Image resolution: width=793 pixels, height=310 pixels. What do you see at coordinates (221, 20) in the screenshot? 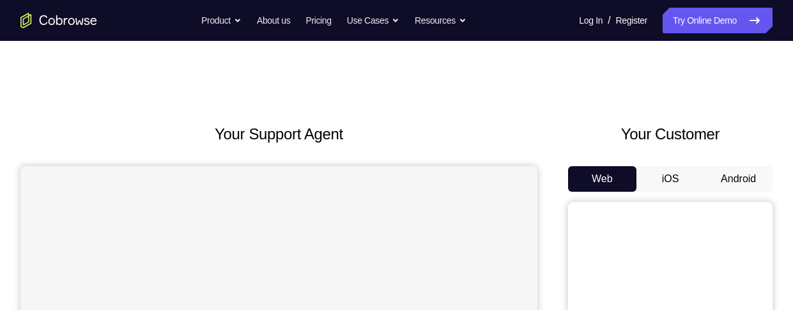
I see `button: Product` at bounding box center [221, 20].